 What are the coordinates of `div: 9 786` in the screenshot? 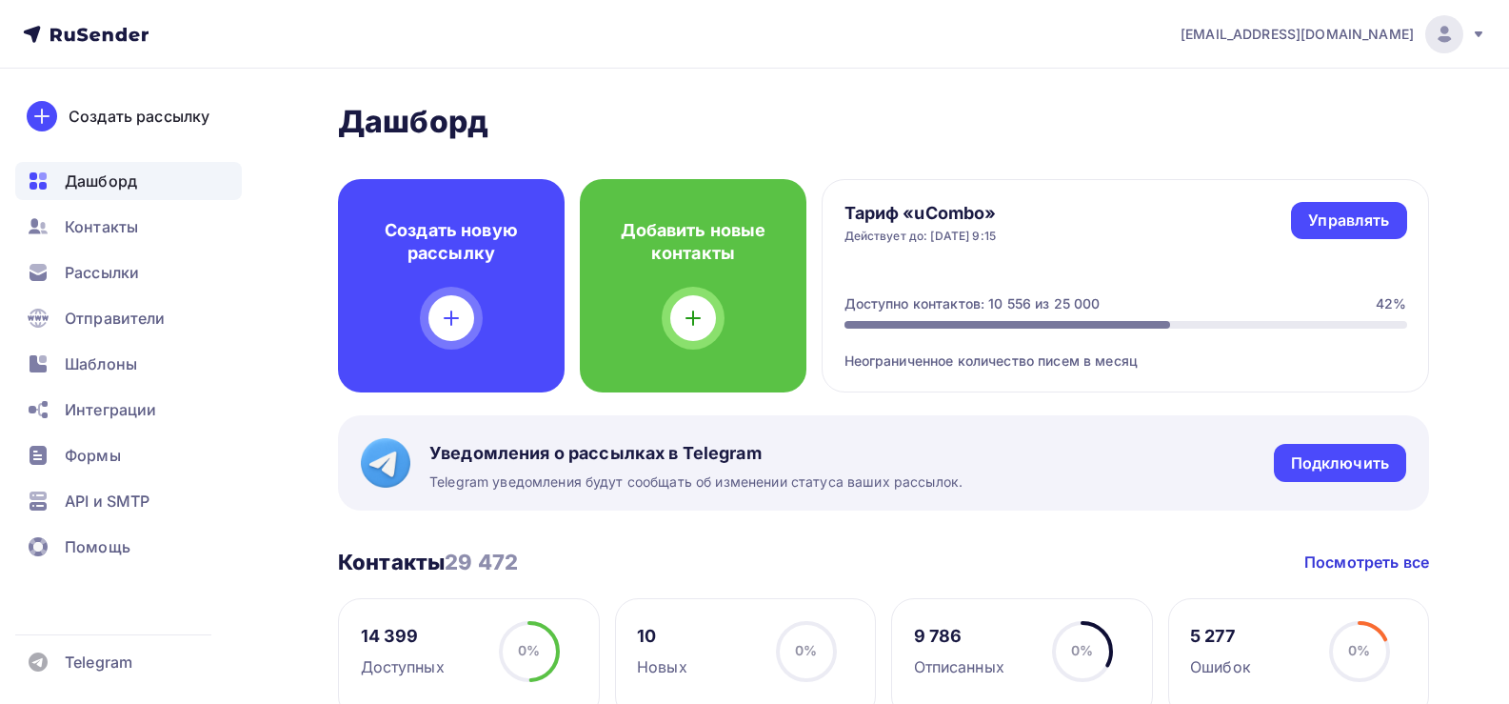 It's located at (959, 636).